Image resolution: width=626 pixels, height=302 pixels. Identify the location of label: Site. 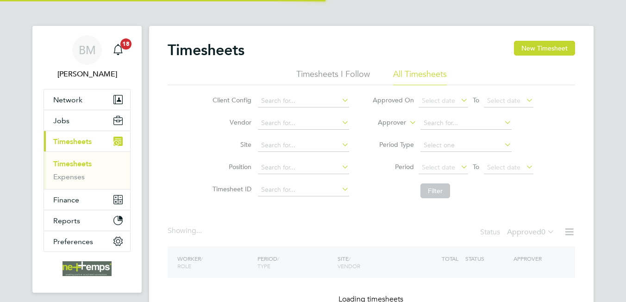
(231, 145).